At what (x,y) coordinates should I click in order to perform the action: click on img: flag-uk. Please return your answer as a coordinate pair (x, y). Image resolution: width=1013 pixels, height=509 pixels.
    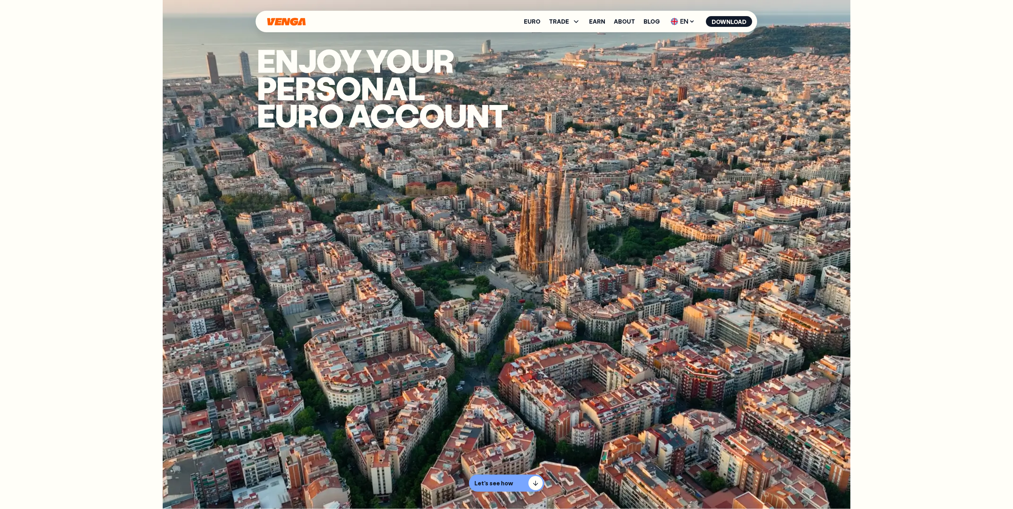
    Looking at the image, I should click on (675, 22).